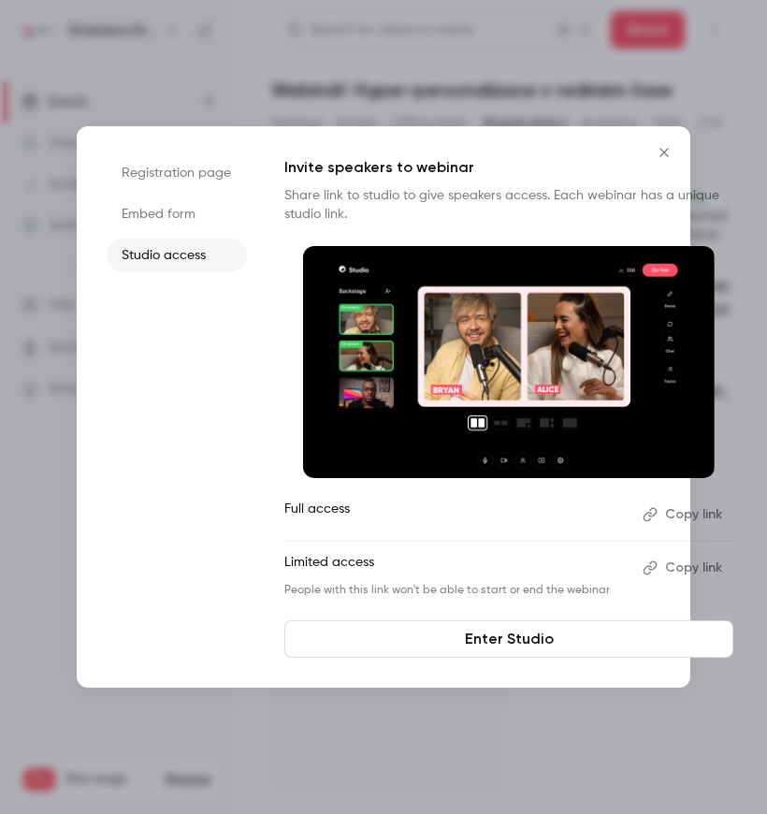  What do you see at coordinates (177, 214) in the screenshot?
I see `li: Embed form` at bounding box center [177, 214].